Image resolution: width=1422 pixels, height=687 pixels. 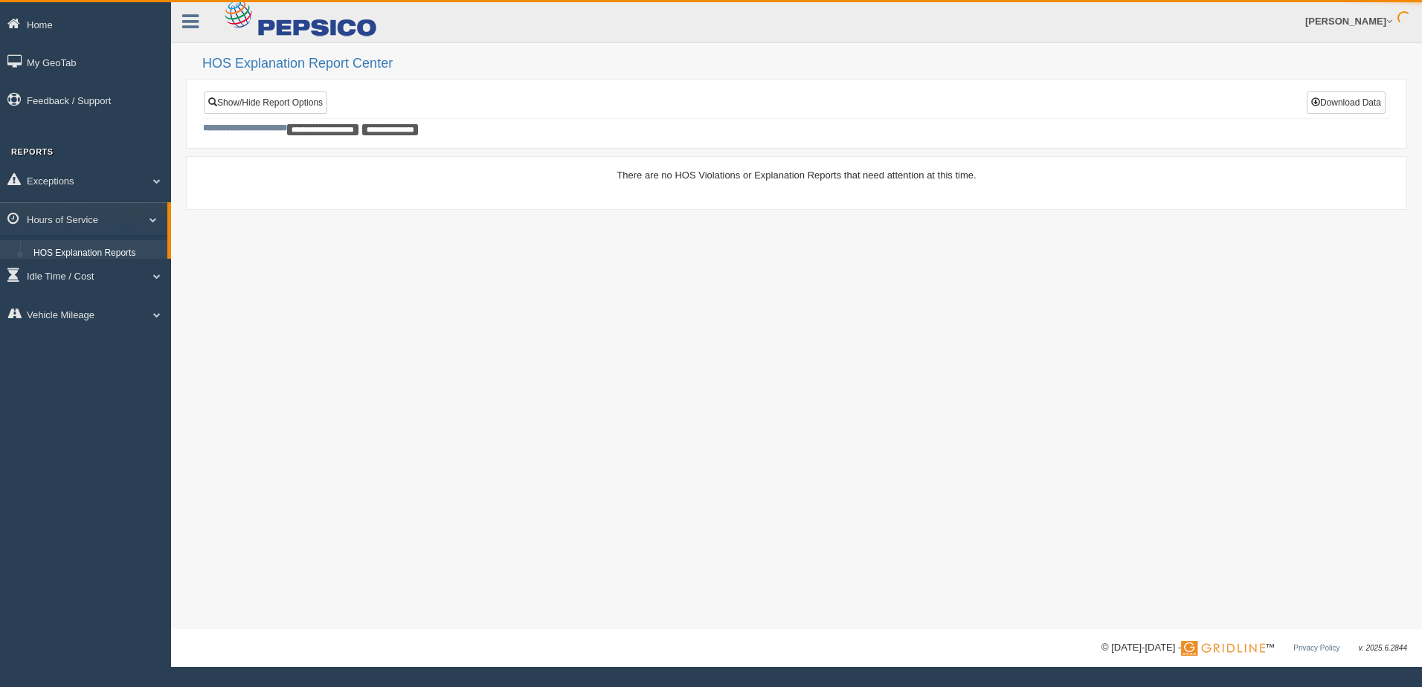 I want to click on img: Gridline, so click(x=1223, y=649).